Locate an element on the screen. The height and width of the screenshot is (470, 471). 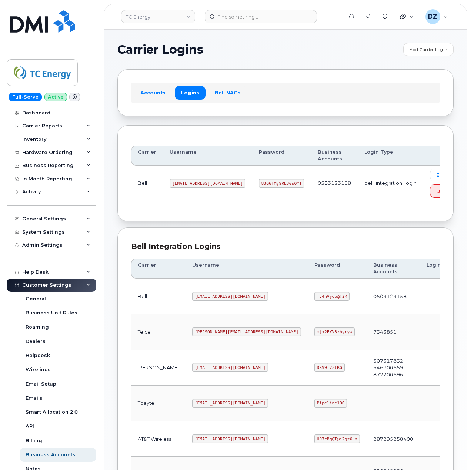
td: 7343851 is located at coordinates (393, 332).